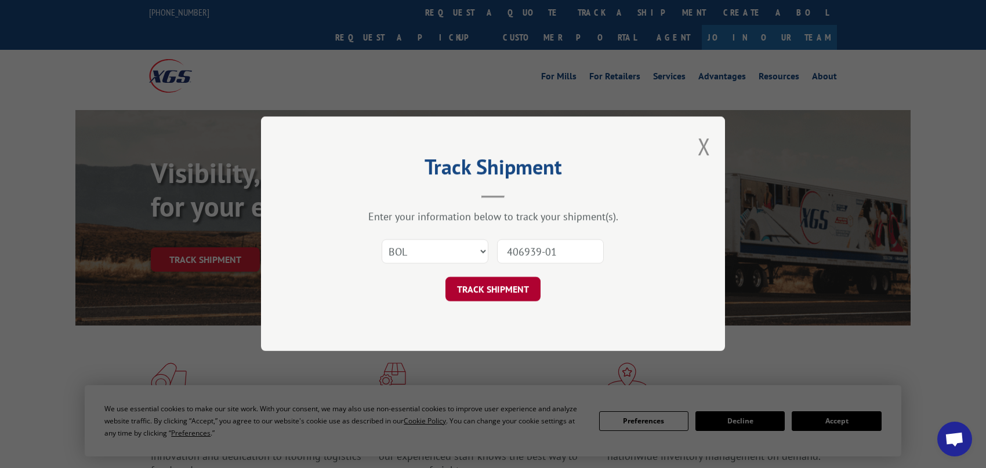  I want to click on h2: Track Shipment, so click(493, 170).